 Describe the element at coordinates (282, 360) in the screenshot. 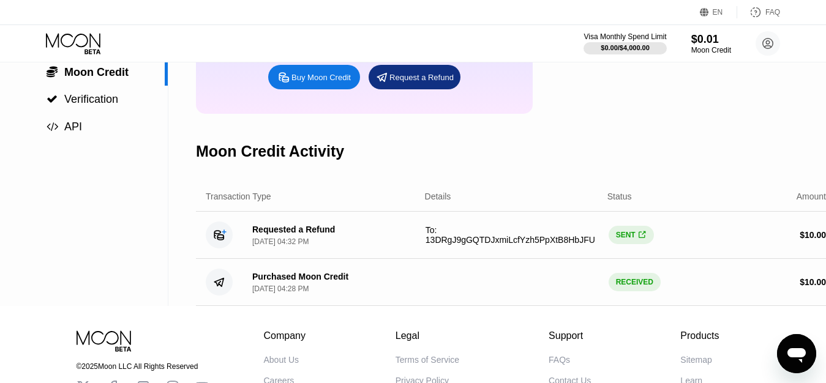

I see `div: About Us` at that location.